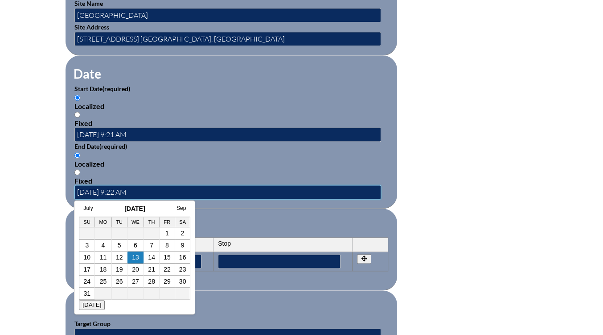  Describe the element at coordinates (136, 222) in the screenshot. I see `th: We` at that location.